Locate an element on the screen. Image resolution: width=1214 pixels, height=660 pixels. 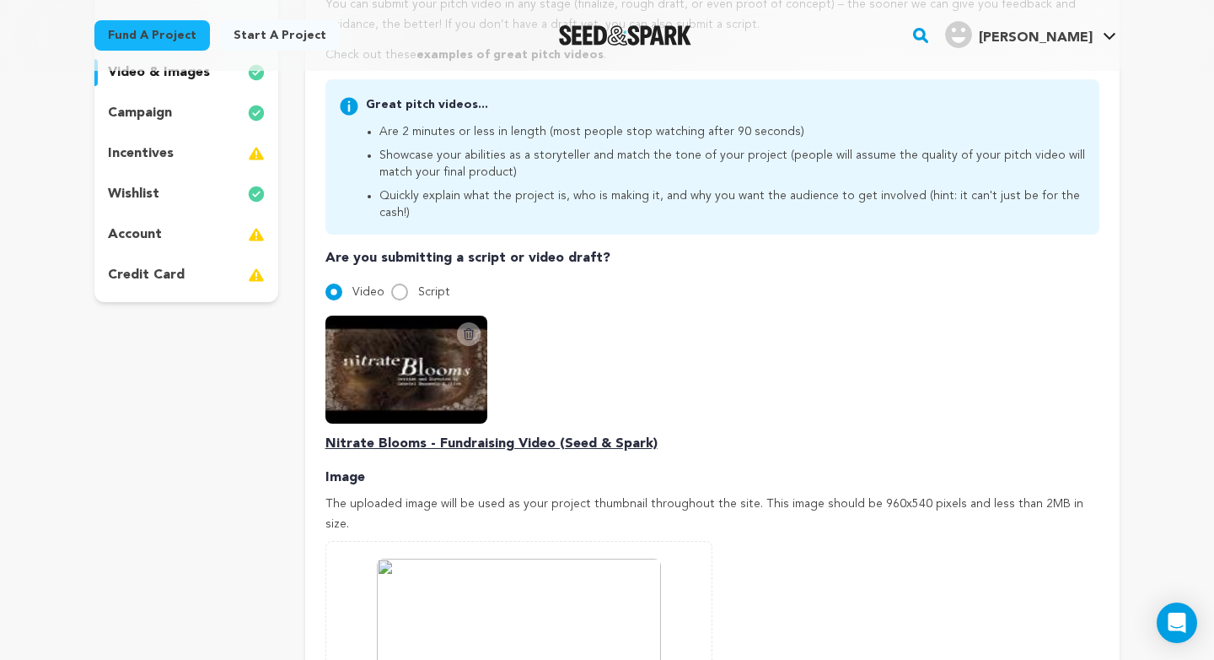
p: credit card is located at coordinates (146, 275).